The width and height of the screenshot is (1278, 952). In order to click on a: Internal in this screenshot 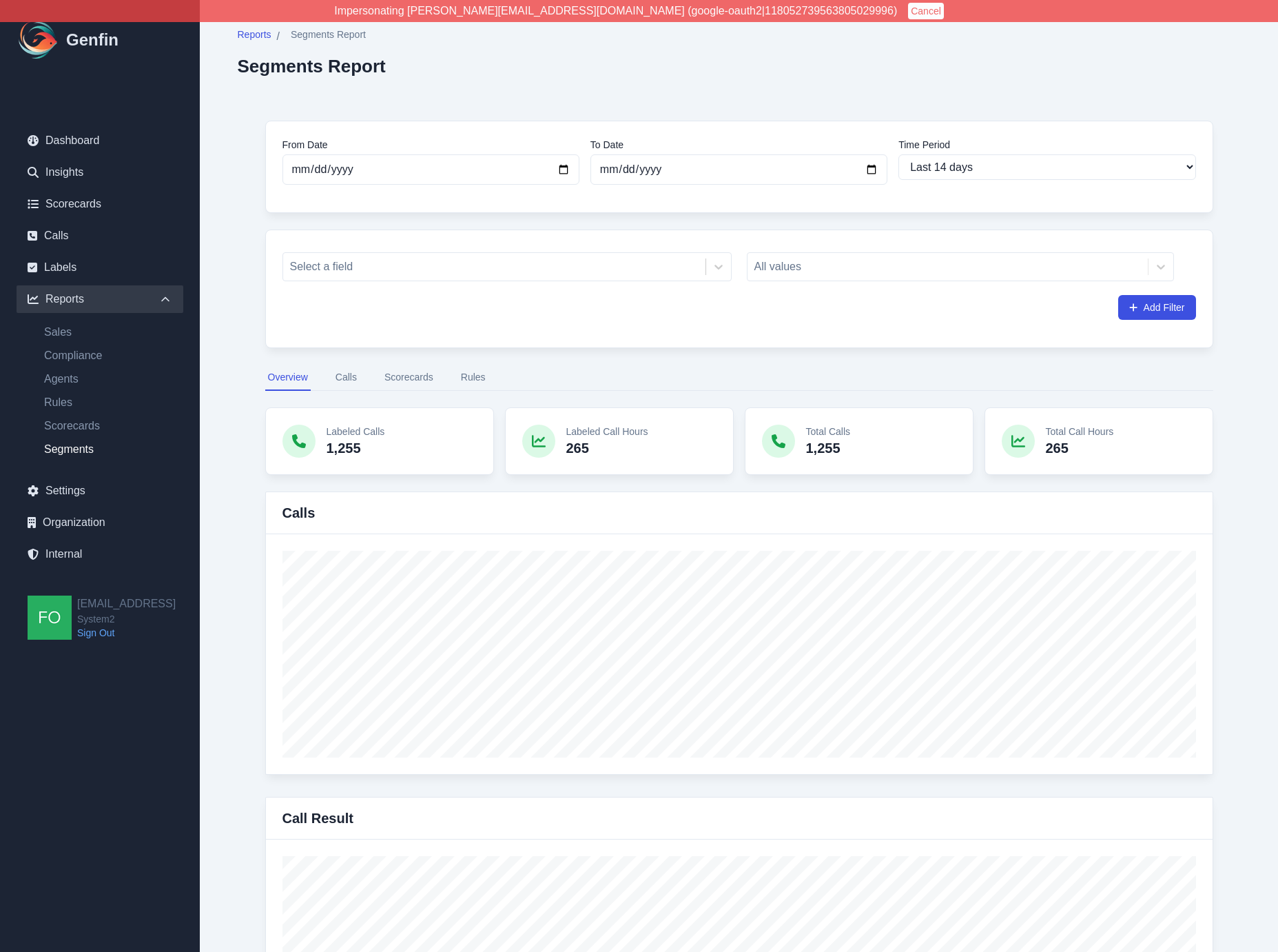, I will do `click(100, 554)`.